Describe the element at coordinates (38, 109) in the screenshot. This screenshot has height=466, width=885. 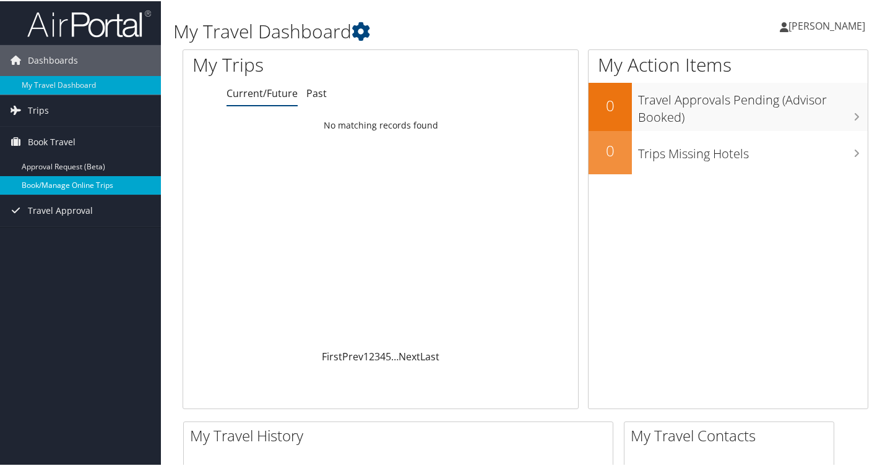
I see `span: Trips` at that location.